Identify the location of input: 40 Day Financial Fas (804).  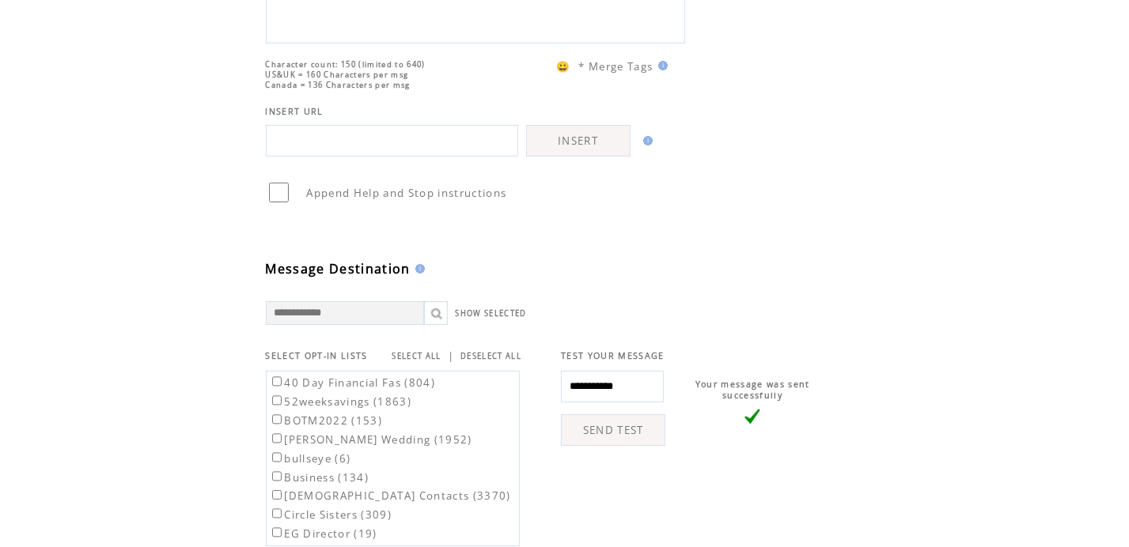
(277, 381).